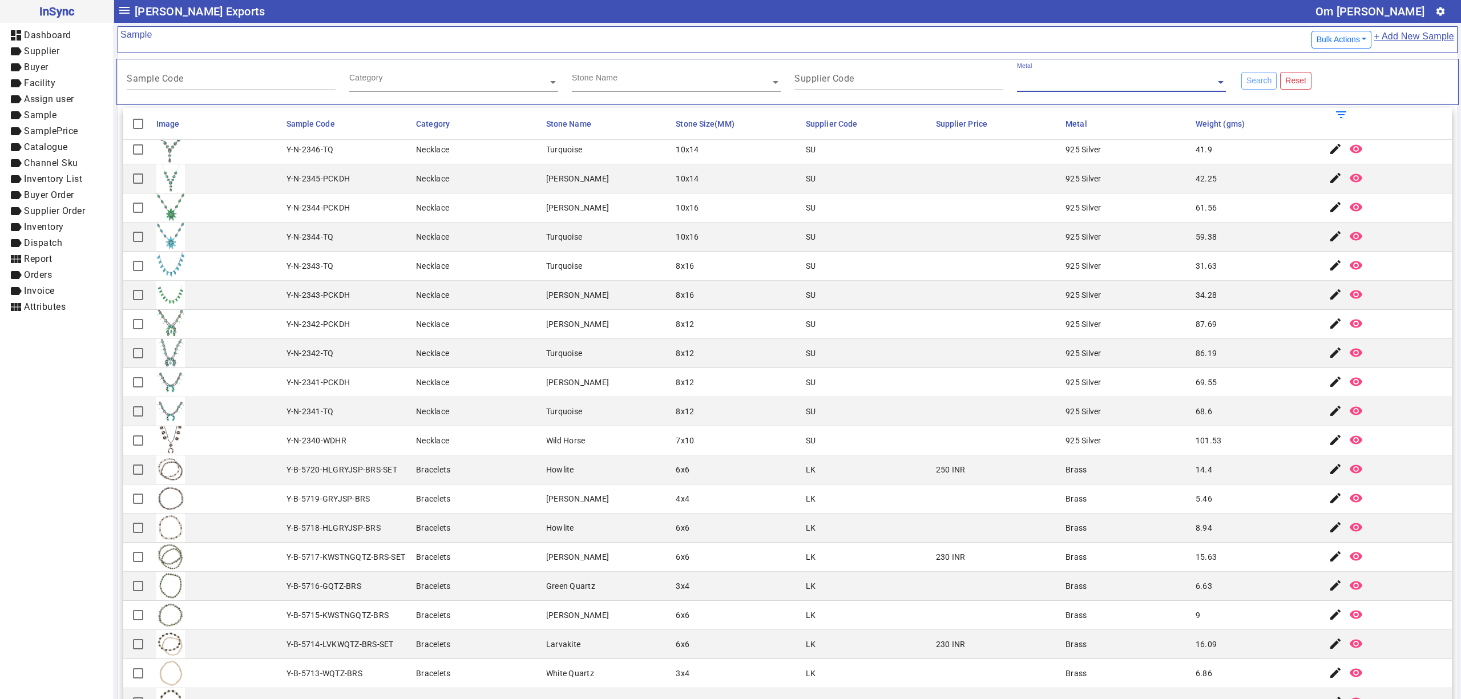 The image size is (1461, 699). Describe the element at coordinates (1206, 237) in the screenshot. I see `div: 59.38` at that location.